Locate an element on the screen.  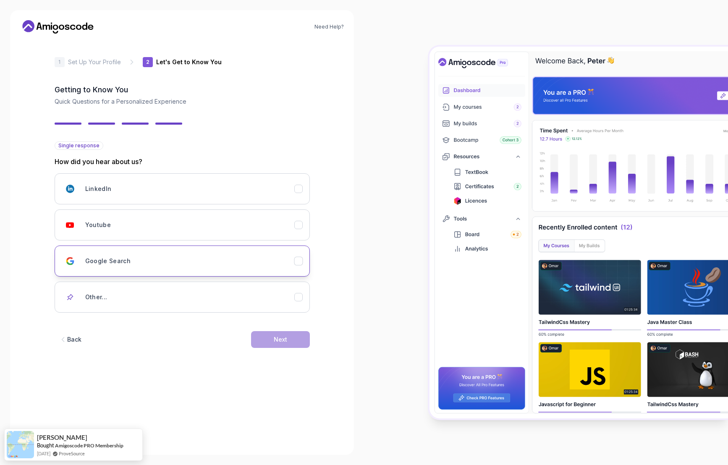
button: Google Search is located at coordinates (182, 261).